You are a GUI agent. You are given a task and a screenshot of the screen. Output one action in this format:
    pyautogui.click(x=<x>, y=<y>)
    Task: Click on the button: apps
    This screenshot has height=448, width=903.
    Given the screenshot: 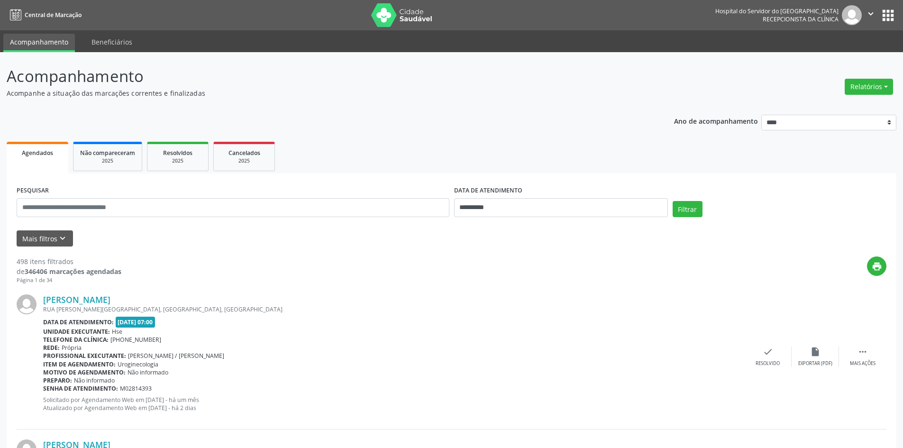 What is the action you would take?
    pyautogui.click(x=888, y=15)
    